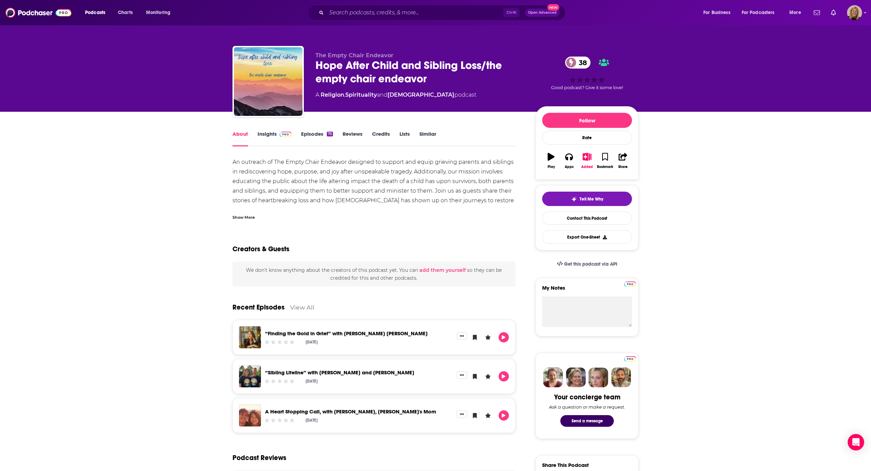 The width and height of the screenshot is (871, 471). What do you see at coordinates (587, 218) in the screenshot?
I see `a: Contact This Podcast` at bounding box center [587, 218].